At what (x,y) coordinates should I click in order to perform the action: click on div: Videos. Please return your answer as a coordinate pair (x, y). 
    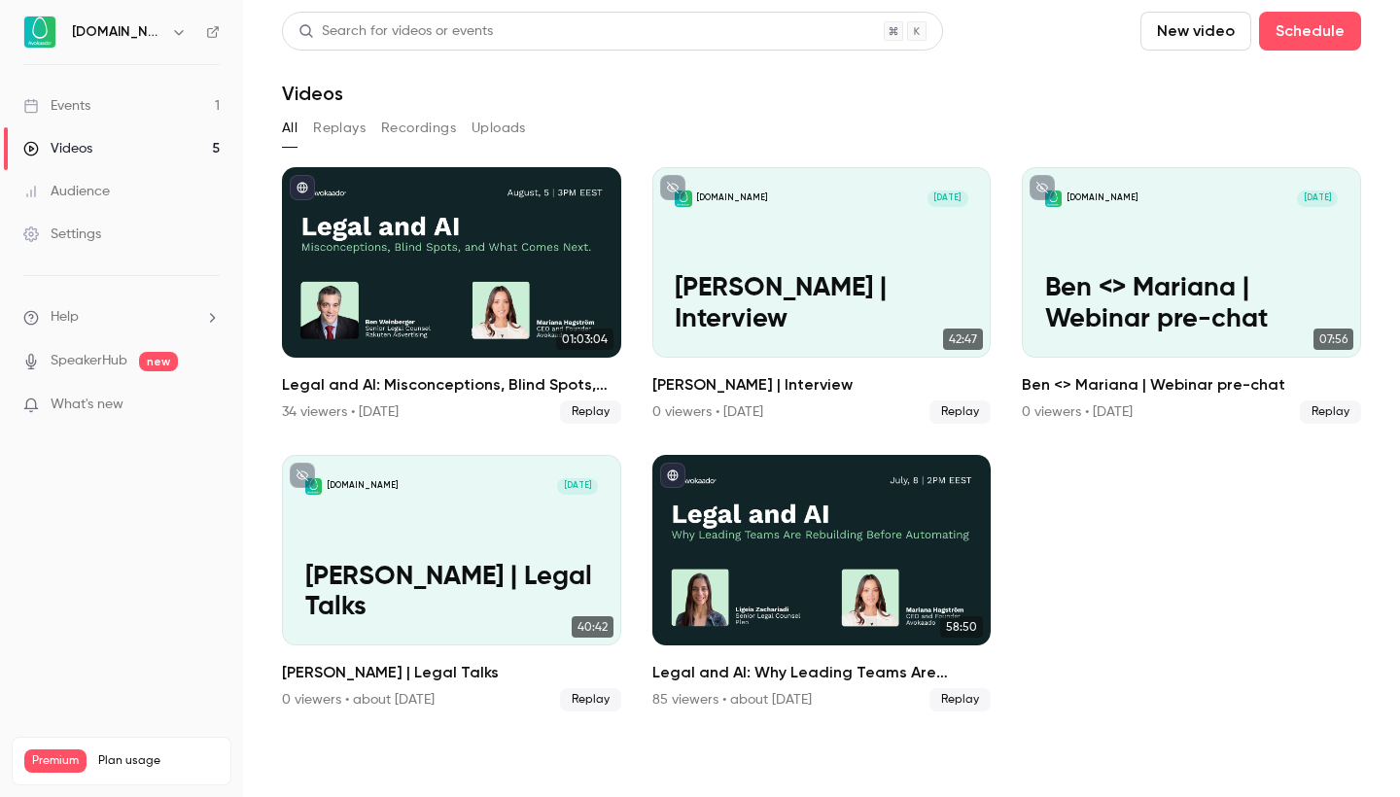
    Looking at the image, I should click on (57, 149).